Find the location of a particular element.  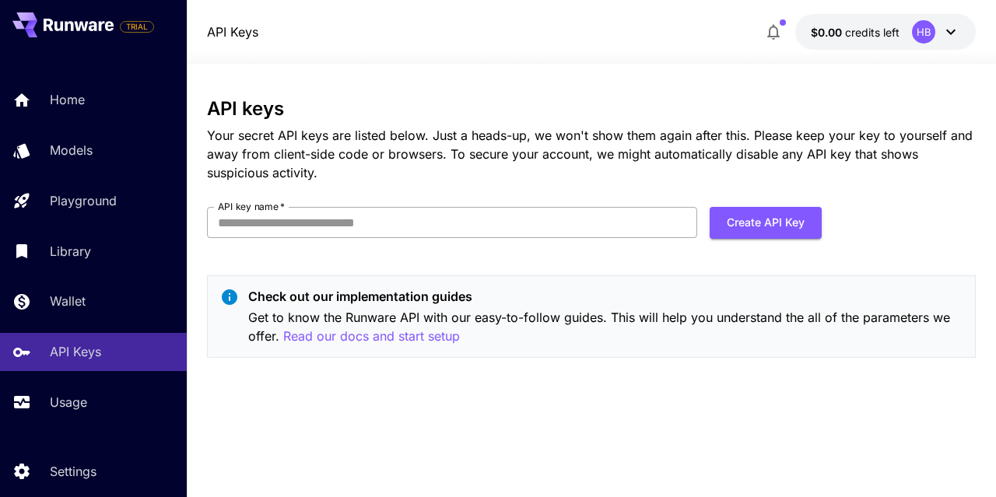

nav: breadcrumb is located at coordinates (233, 32).